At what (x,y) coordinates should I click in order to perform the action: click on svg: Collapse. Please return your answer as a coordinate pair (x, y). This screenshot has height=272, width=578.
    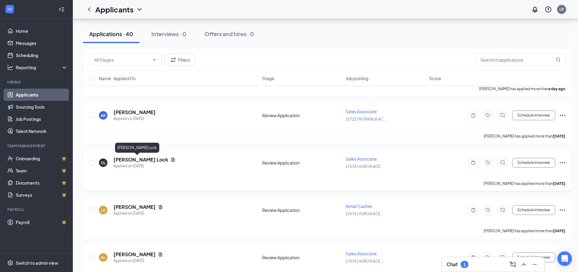
    Looking at the image, I should click on (62, 9).